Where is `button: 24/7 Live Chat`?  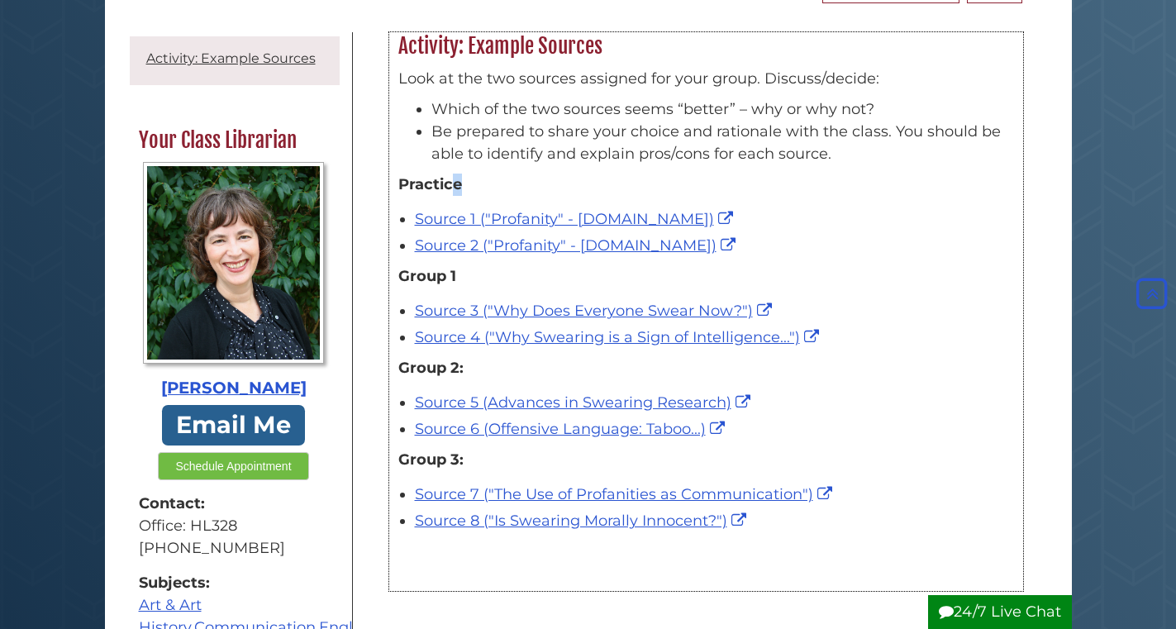
button: 24/7 Live Chat is located at coordinates (1000, 611).